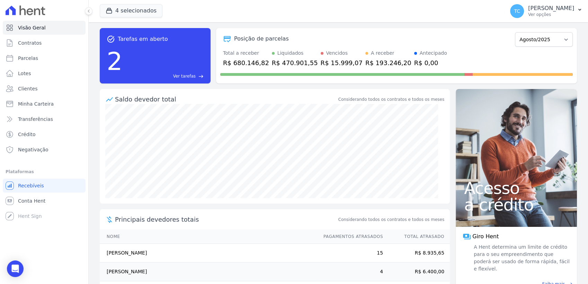  I want to click on a: Lotes, so click(44, 73).